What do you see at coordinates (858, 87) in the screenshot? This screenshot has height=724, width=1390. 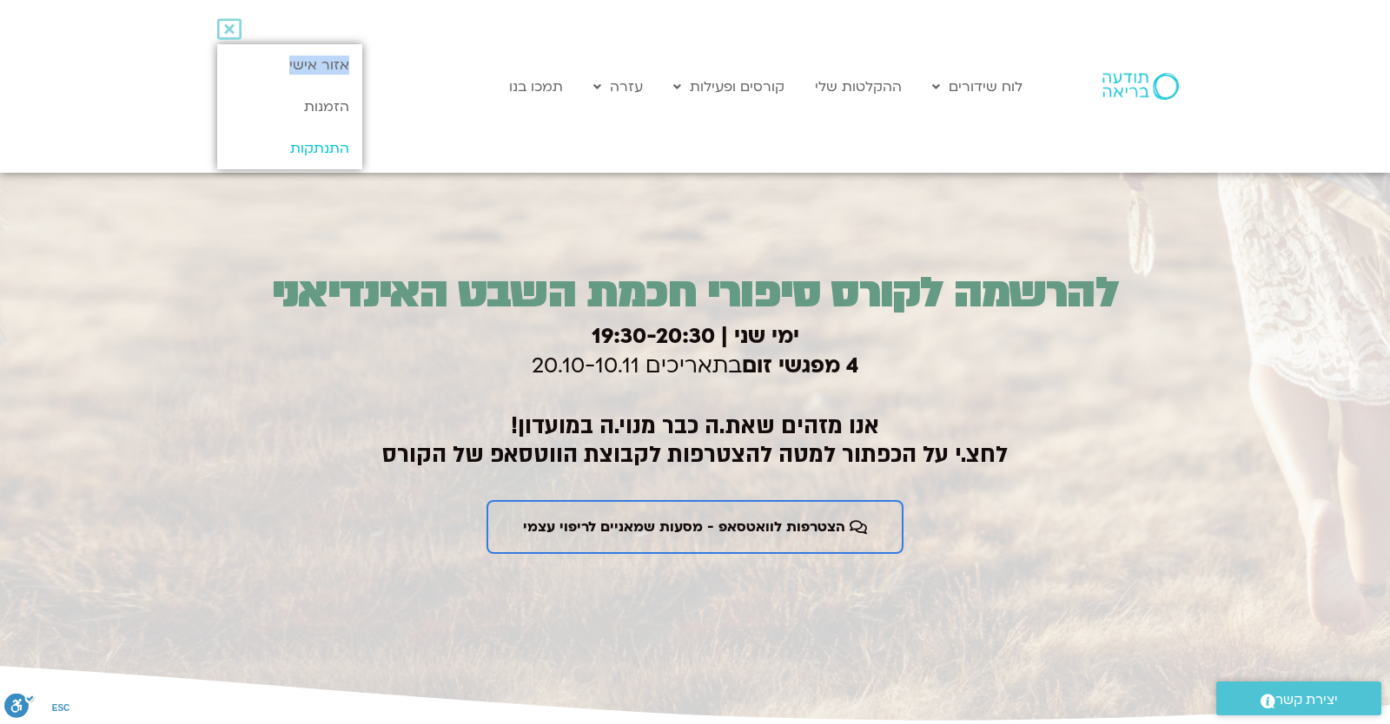 I see `a: ההקלטות שלי` at bounding box center [858, 87].